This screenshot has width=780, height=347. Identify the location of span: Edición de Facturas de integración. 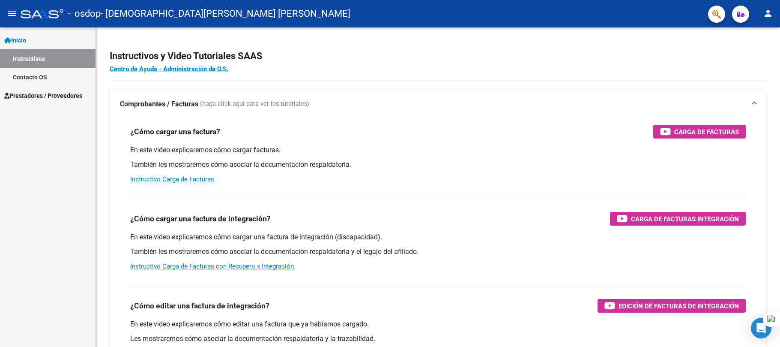
(678, 305).